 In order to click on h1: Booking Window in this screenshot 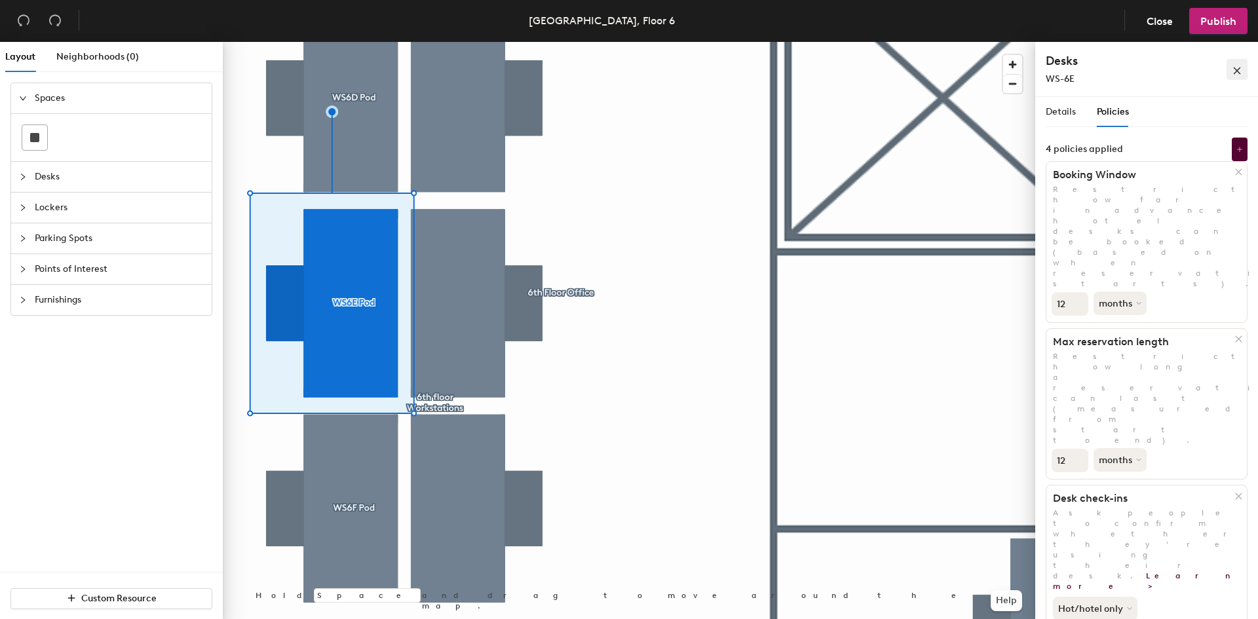, I will do `click(1141, 175)`.